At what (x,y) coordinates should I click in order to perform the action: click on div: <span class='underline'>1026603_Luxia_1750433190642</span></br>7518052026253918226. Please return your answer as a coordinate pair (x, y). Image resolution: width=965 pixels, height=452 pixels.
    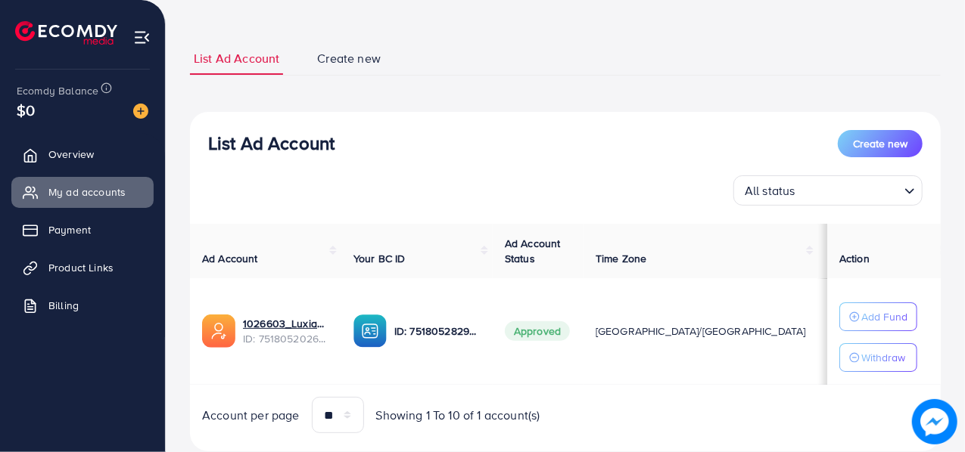
    Looking at the image, I should click on (286, 331).